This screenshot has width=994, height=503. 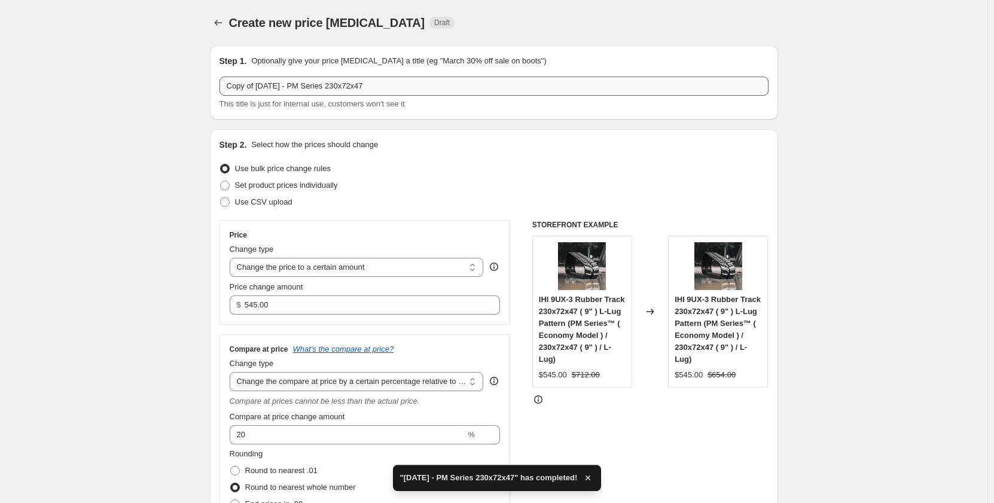 What do you see at coordinates (315, 145) in the screenshot?
I see `p: Select how the prices should change` at bounding box center [315, 145].